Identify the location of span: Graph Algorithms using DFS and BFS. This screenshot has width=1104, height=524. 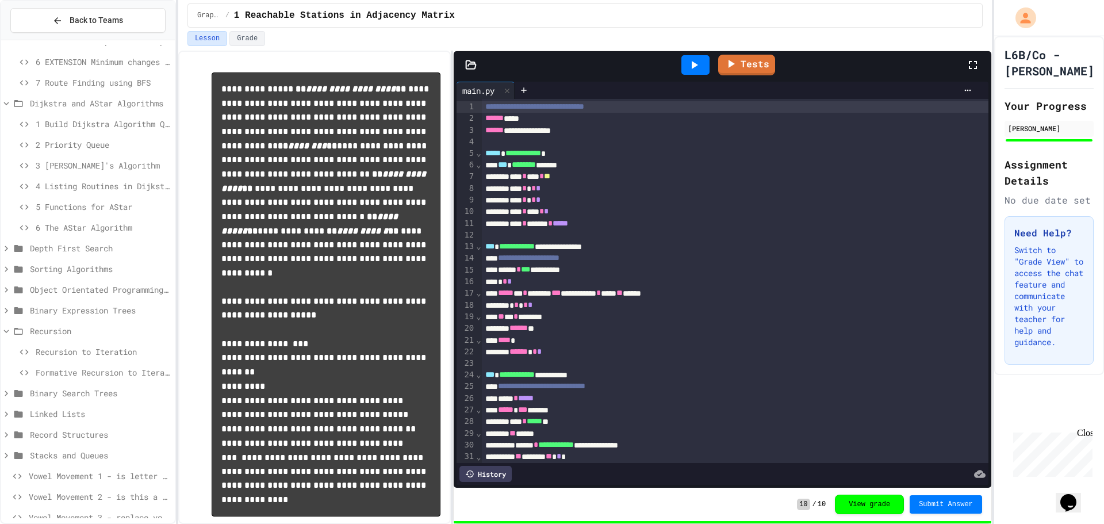
(209, 16).